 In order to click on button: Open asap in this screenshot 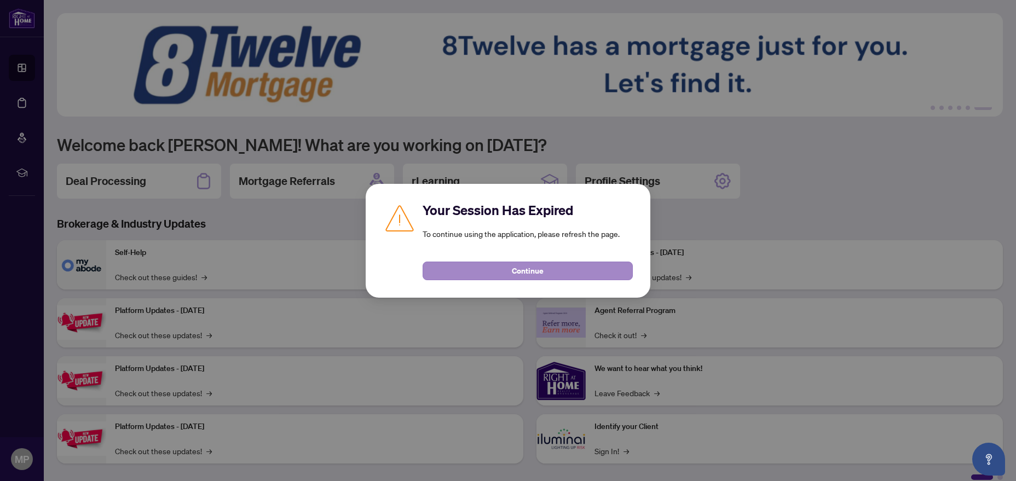, I will do `click(988, 459)`.